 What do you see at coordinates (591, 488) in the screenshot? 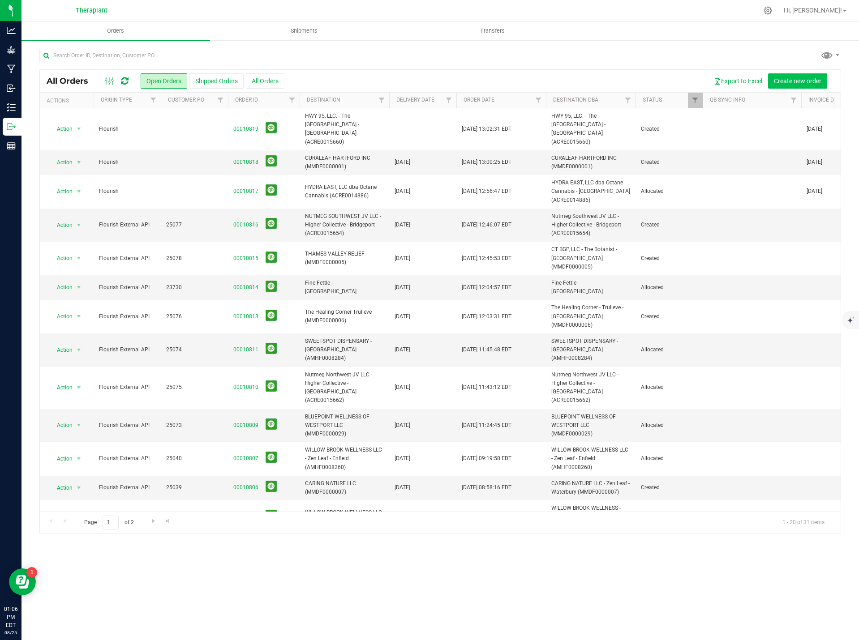
I see `span: CARING NATURE LLC - Zen Leaf - Waterbury (MMDF0000007)` at bounding box center [591, 488].